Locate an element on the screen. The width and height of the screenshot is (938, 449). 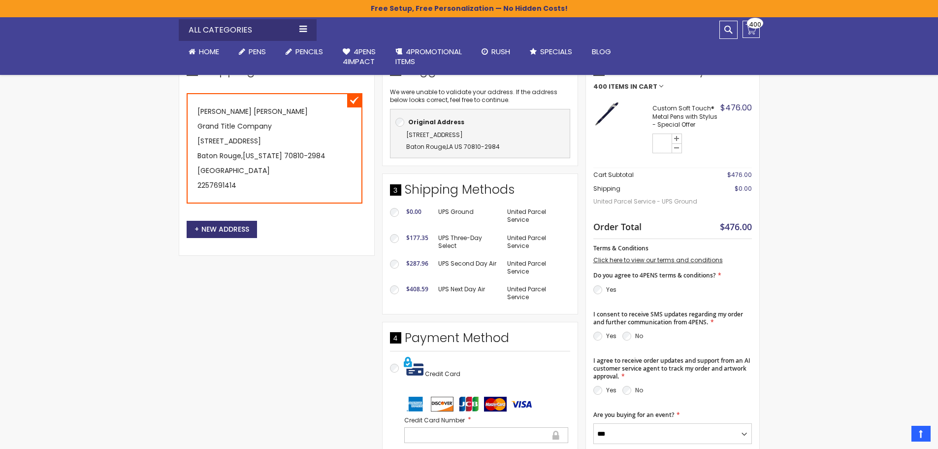
a: Click here to view our terms and conditions is located at coordinates (658, 259).